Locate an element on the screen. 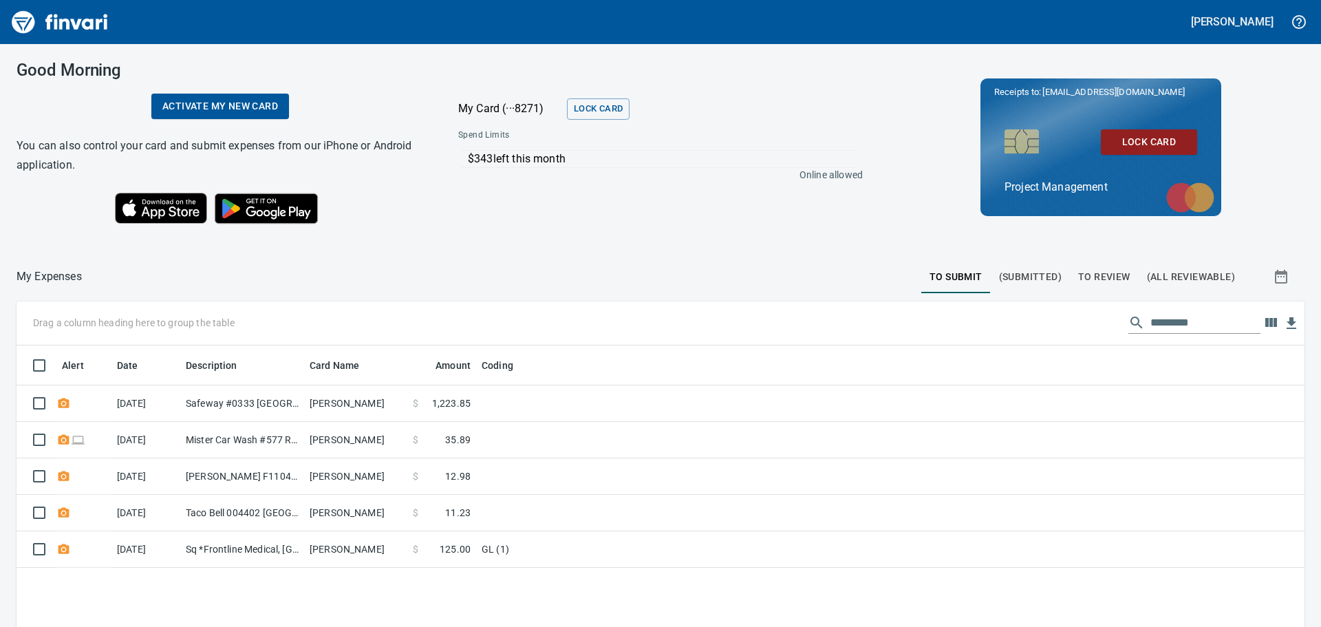 The height and width of the screenshot is (627, 1321). span: 11.23 is located at coordinates (457, 512).